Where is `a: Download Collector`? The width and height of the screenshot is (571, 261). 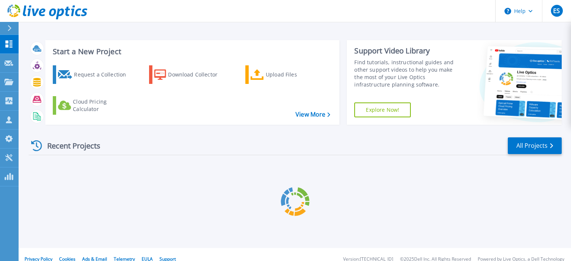 a: Download Collector is located at coordinates (190, 75).